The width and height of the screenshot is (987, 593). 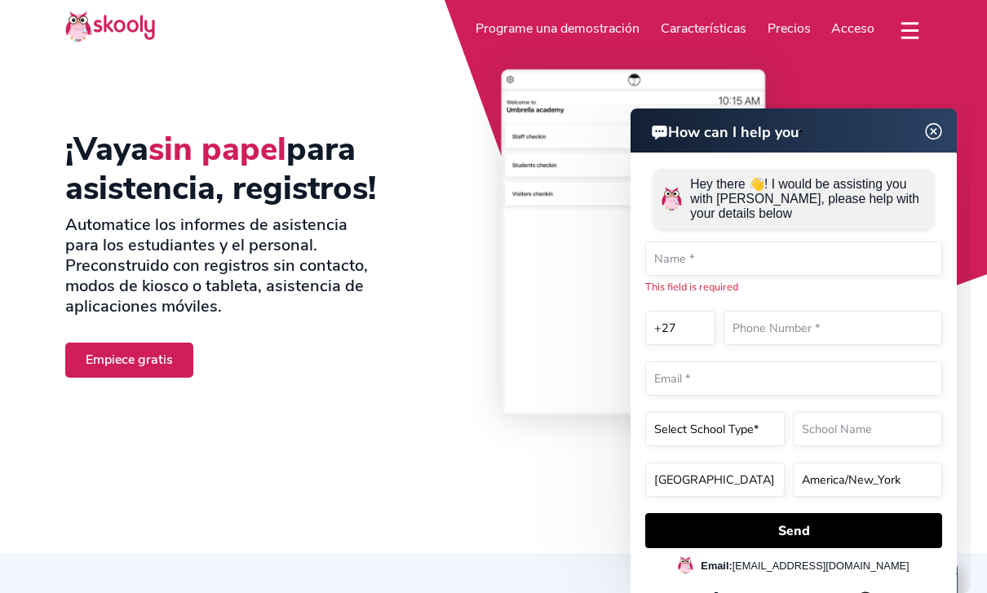 I want to click on img: Software y aplicación de gestión de asistencia de estudiantes - <span class='notranslate'>Skooly ..., so click(x=665, y=254).